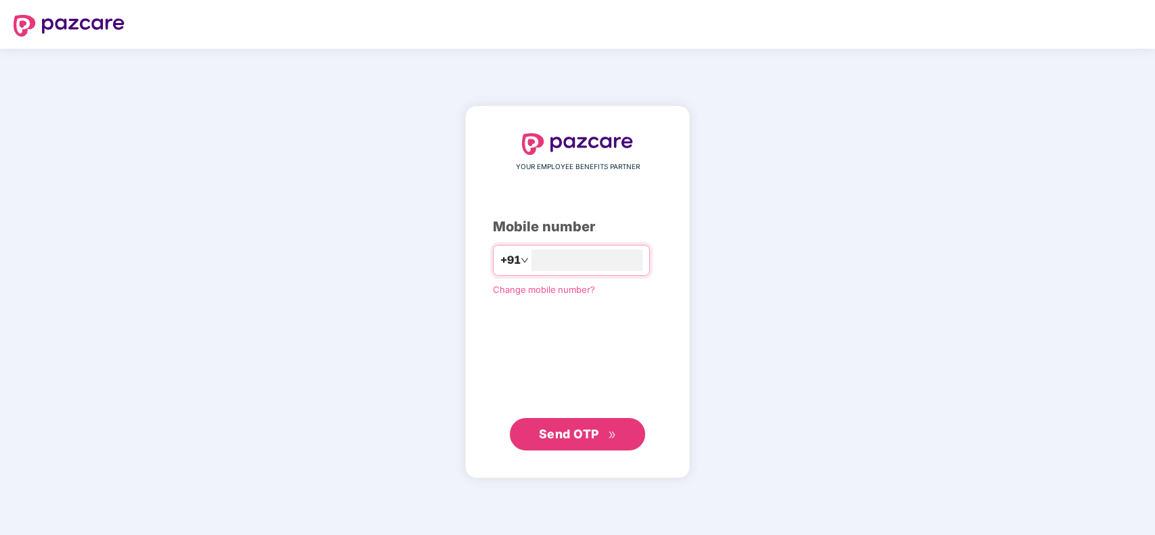 The image size is (1155, 535). Describe the element at coordinates (525, 261) in the screenshot. I see `span: down` at that location.